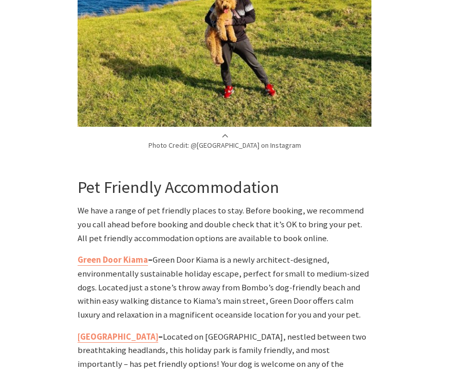 This screenshot has width=449, height=373. I want to click on a: Green Door Kiama, so click(112, 260).